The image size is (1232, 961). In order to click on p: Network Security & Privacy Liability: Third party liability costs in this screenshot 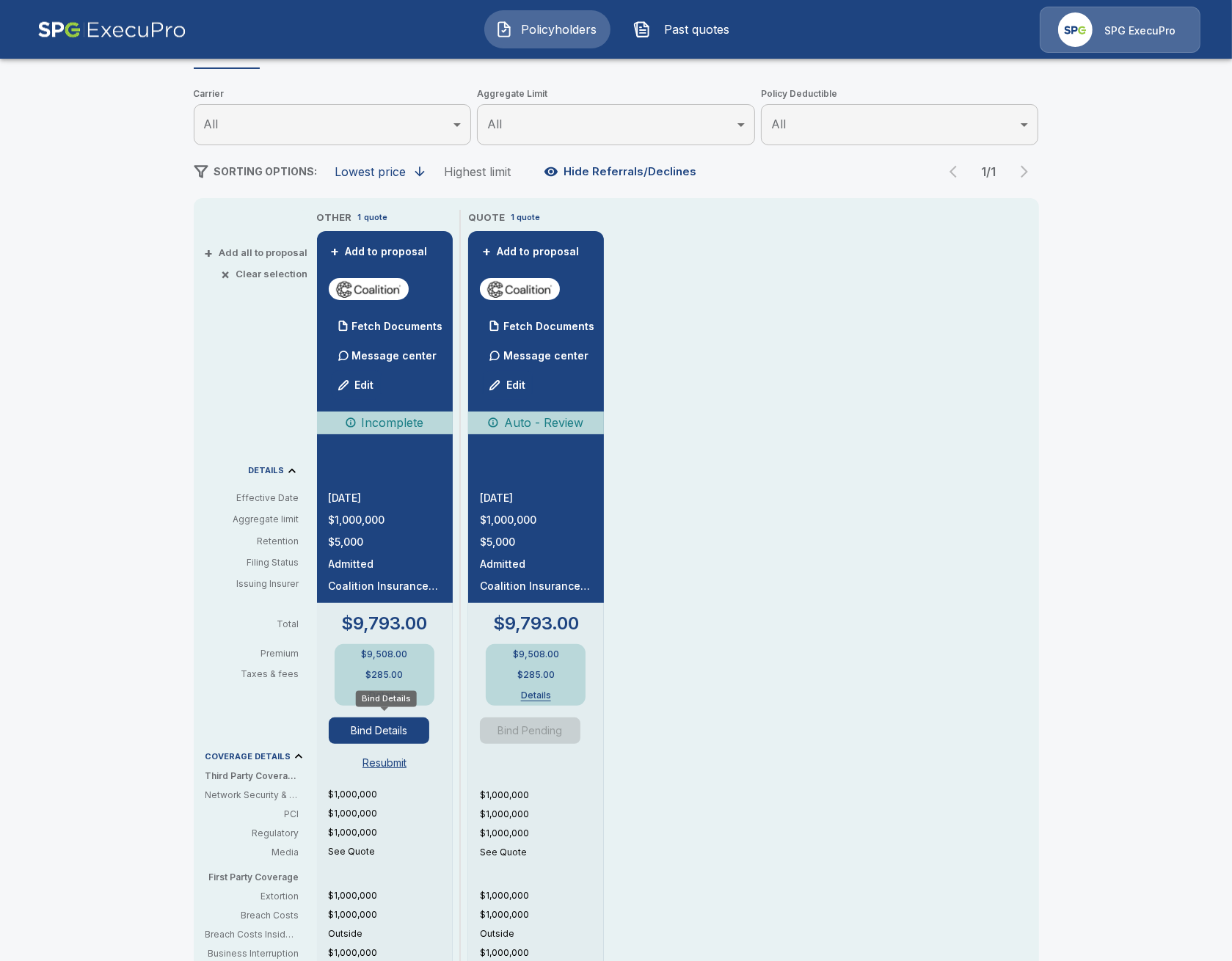, I will do `click(253, 795)`.